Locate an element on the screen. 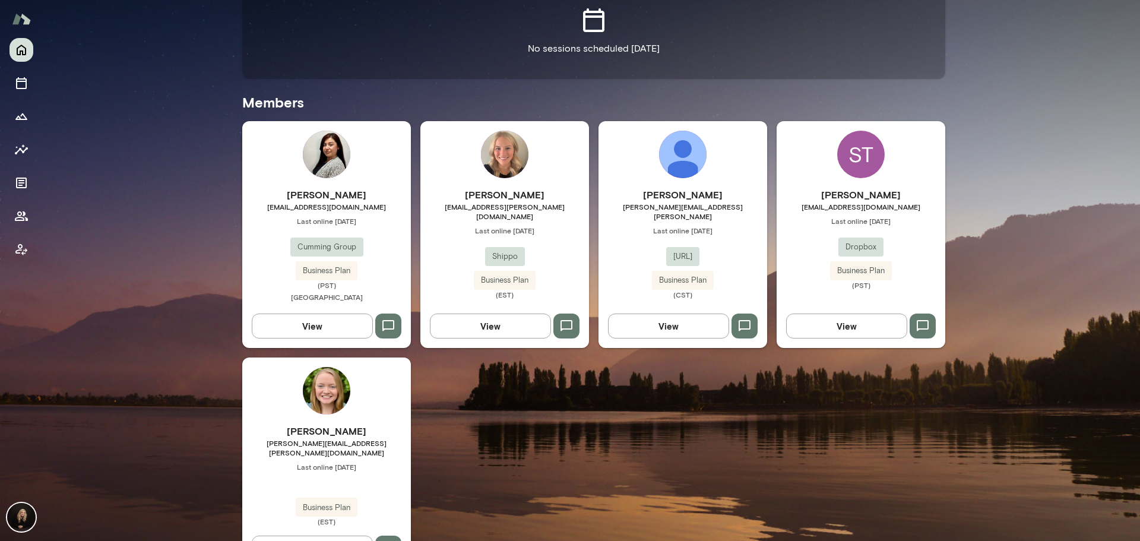 This screenshot has height=541, width=1140. img: Debbie Moon is located at coordinates (683, 154).